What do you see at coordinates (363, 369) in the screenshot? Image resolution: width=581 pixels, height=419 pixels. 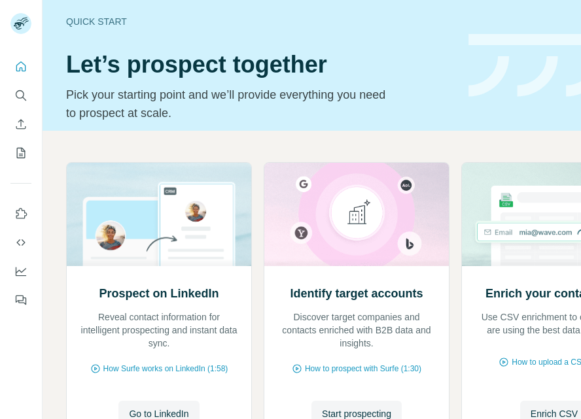 I see `span: How to prospect with Surfe (1:30)` at bounding box center [363, 369].